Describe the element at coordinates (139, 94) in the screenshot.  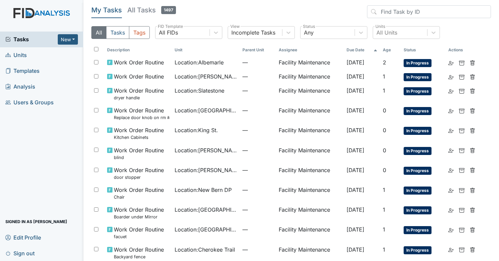
I see `span: Work Order Routine dryer handle` at that location.